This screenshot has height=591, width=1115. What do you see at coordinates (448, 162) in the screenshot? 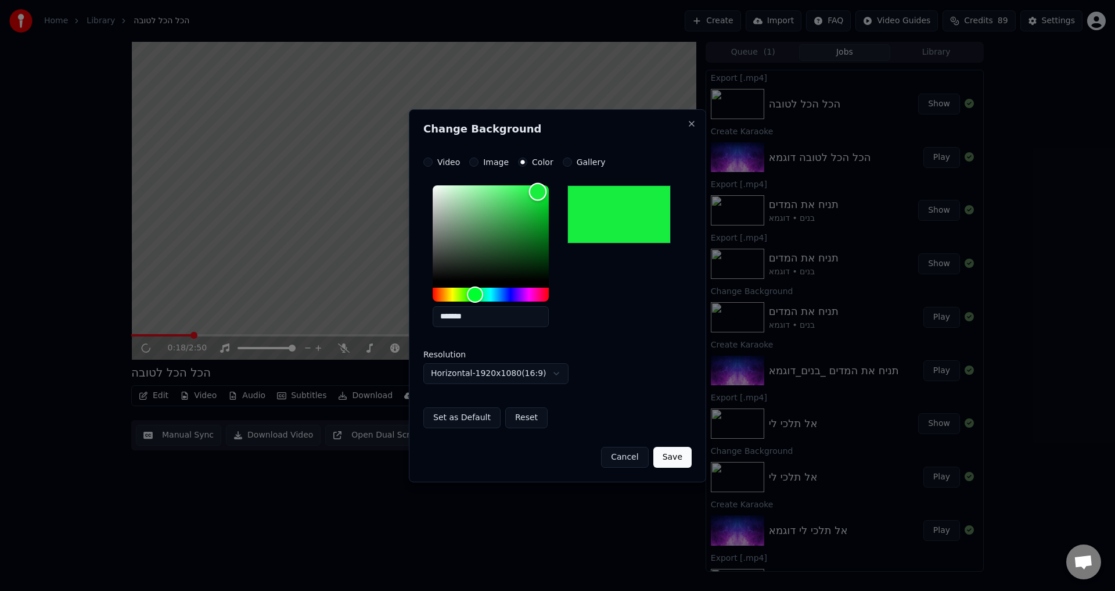
I see `label: Video` at bounding box center [448, 162].